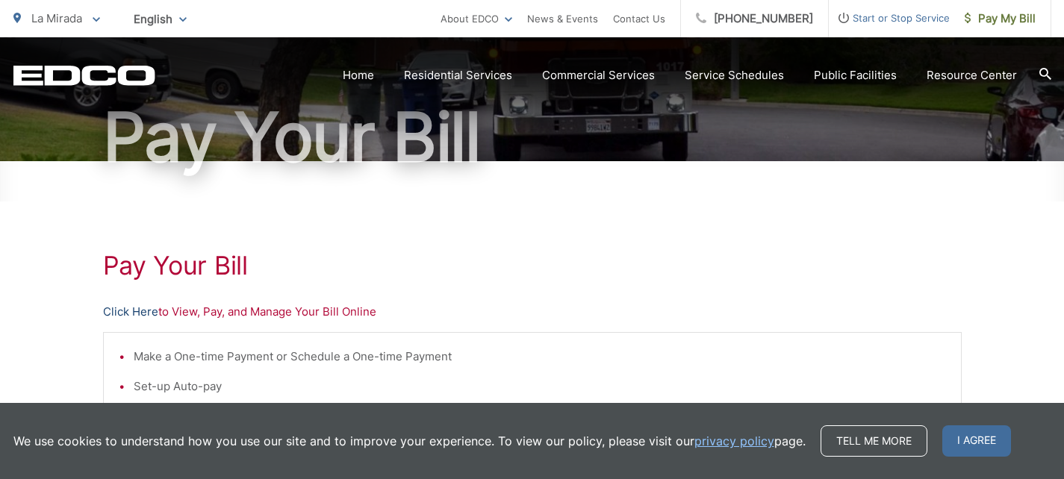  What do you see at coordinates (971, 75) in the screenshot?
I see `a: Resource Center` at bounding box center [971, 75].